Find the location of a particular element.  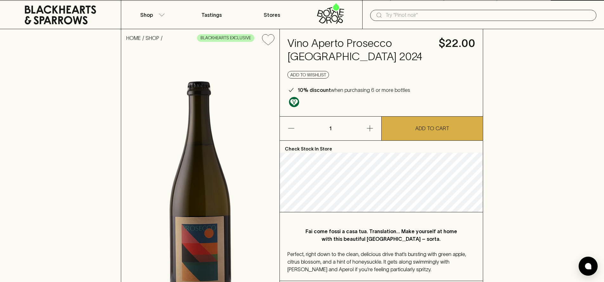

a: HOME is located at coordinates (134, 38).